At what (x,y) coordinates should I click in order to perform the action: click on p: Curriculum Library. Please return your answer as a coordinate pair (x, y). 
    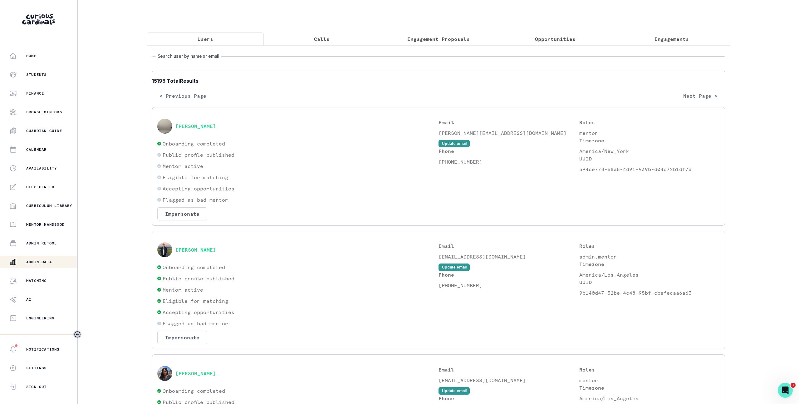
    Looking at the image, I should click on (49, 206).